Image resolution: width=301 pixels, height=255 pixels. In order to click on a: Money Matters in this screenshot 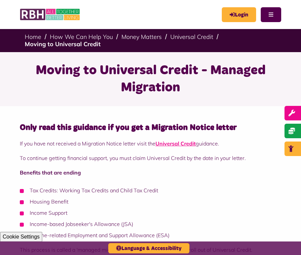, I will do `click(141, 37)`.